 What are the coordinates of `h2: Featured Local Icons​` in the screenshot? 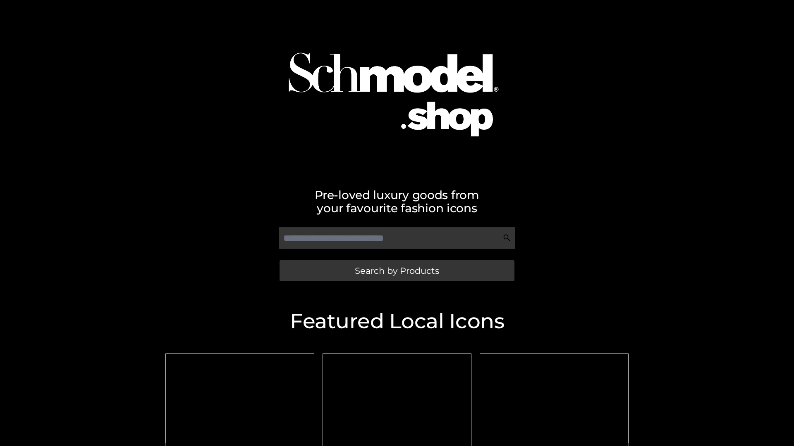 It's located at (397, 322).